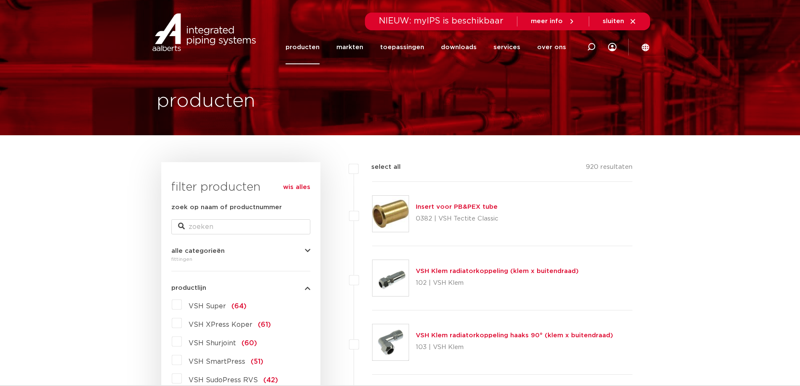 The width and height of the screenshot is (800, 386). Describe the element at coordinates (206, 101) in the screenshot. I see `h1: producten` at that location.